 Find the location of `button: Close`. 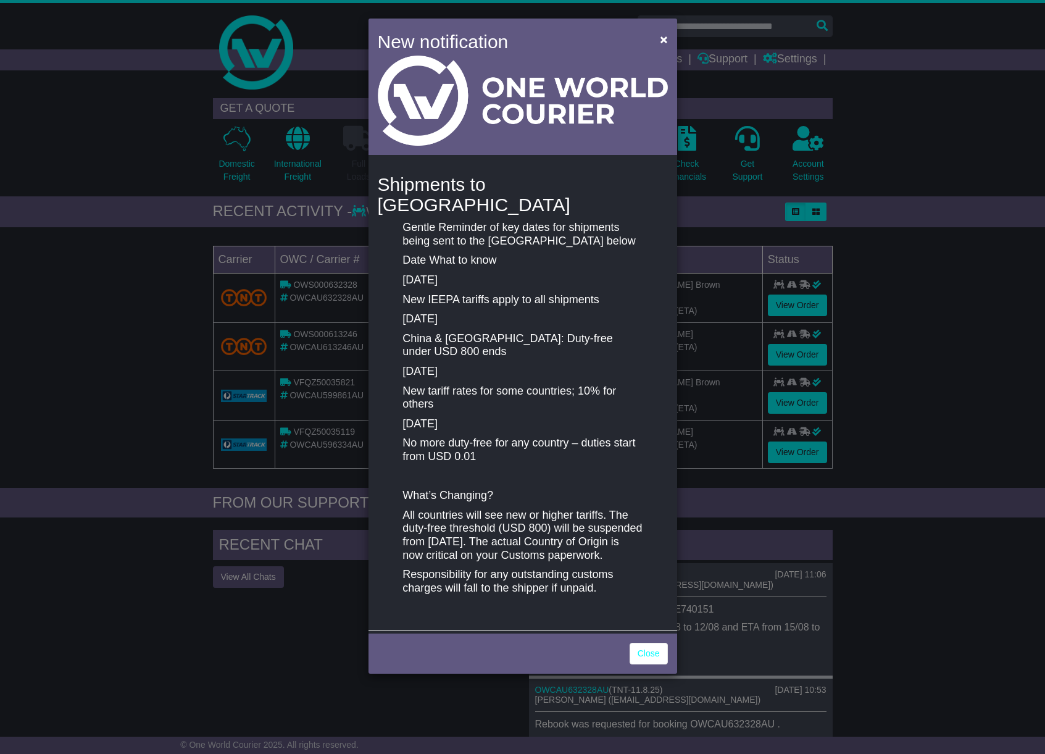

button: Close is located at coordinates (664, 39).